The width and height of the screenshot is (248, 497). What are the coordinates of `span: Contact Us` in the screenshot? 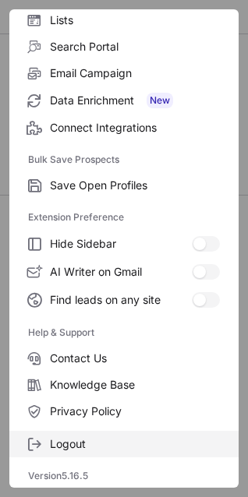 It's located at (135, 359).